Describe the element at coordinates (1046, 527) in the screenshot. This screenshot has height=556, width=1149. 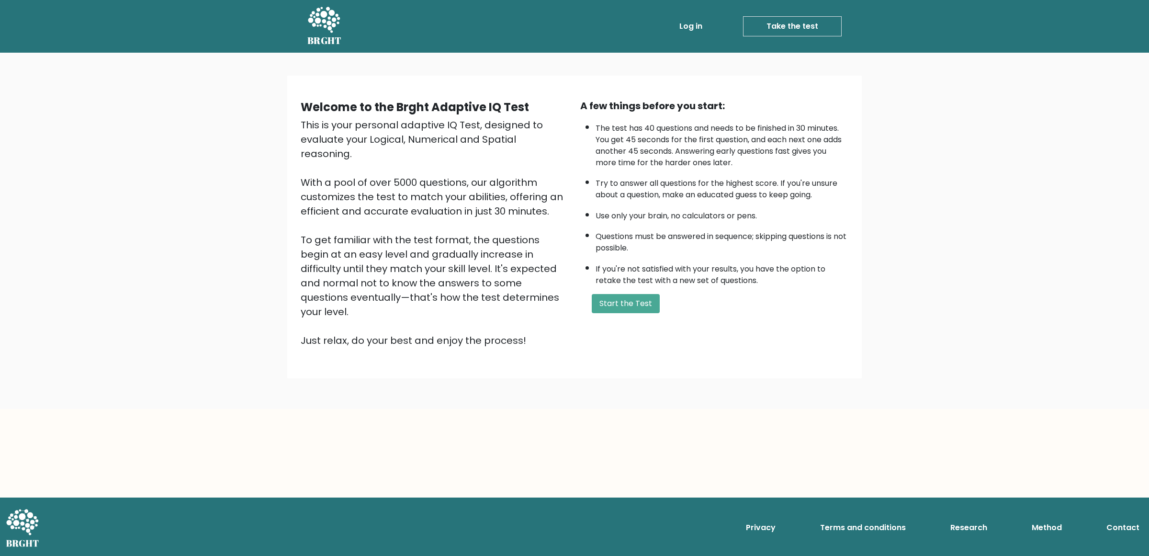
I see `a: Method` at that location.